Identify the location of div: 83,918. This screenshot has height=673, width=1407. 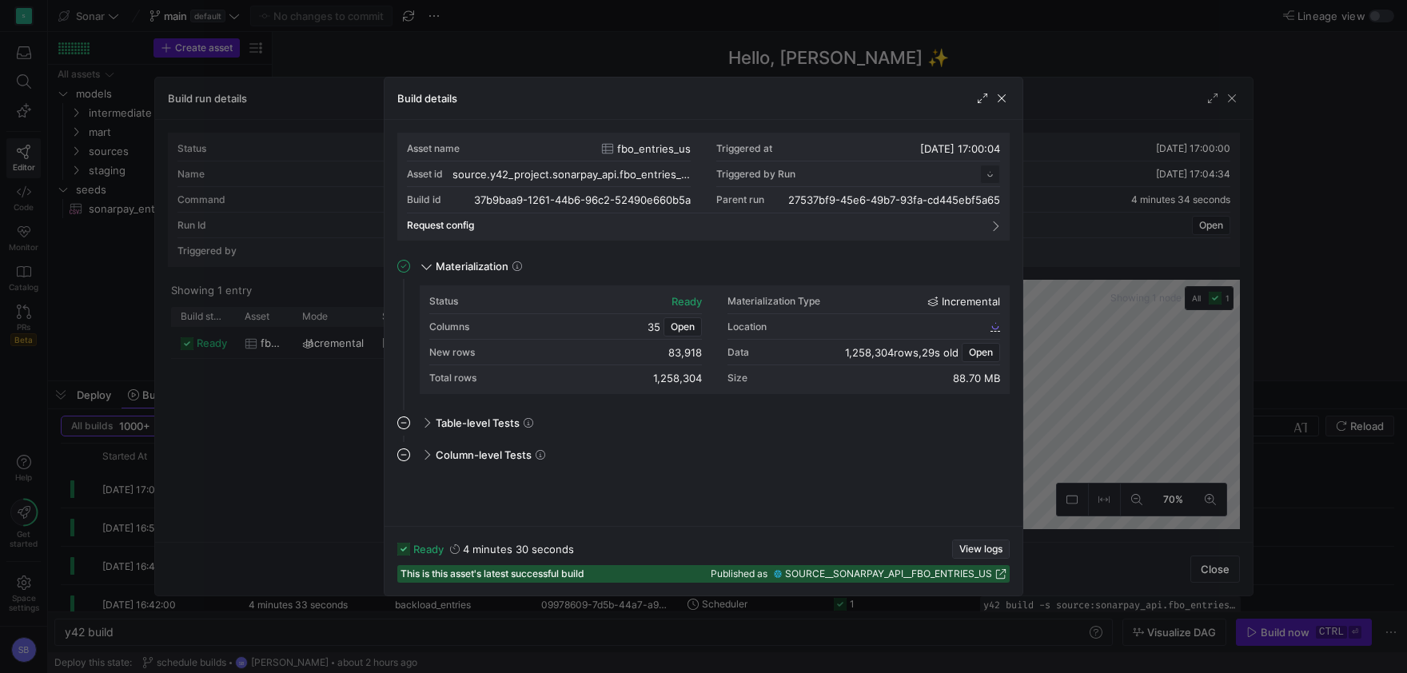
(685, 353).